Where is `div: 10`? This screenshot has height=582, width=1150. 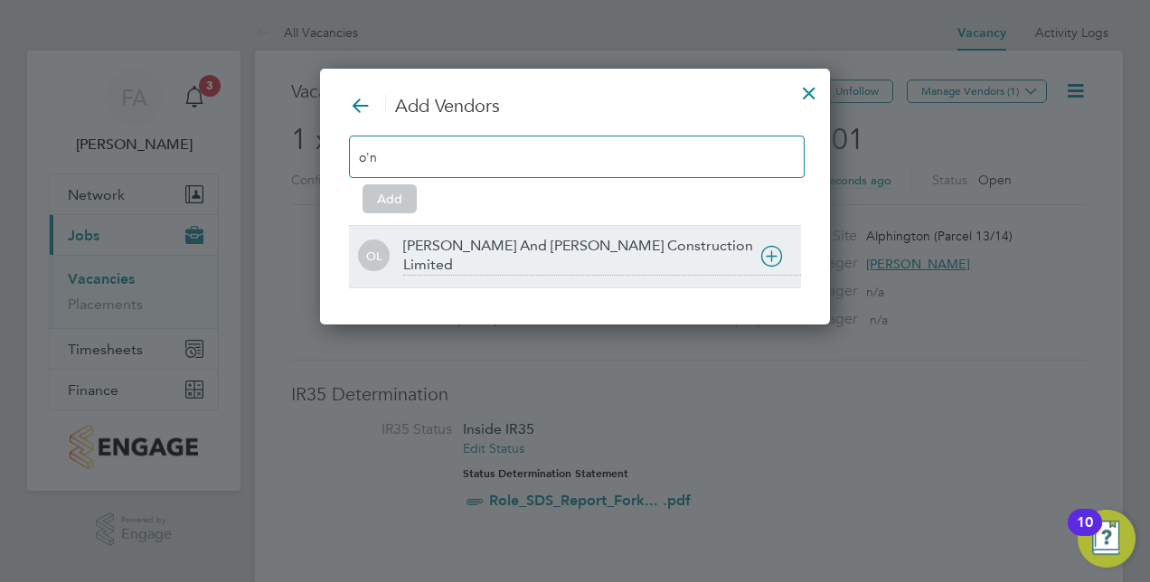
div: 10 is located at coordinates (1085, 534).